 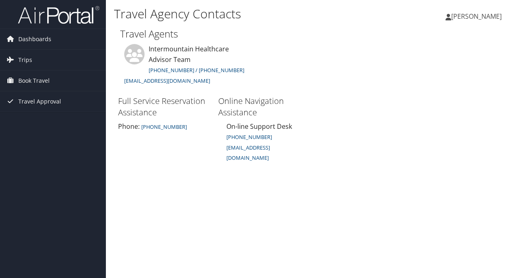 I want to click on h3: Full Service Reservation Assistance, so click(x=164, y=107).